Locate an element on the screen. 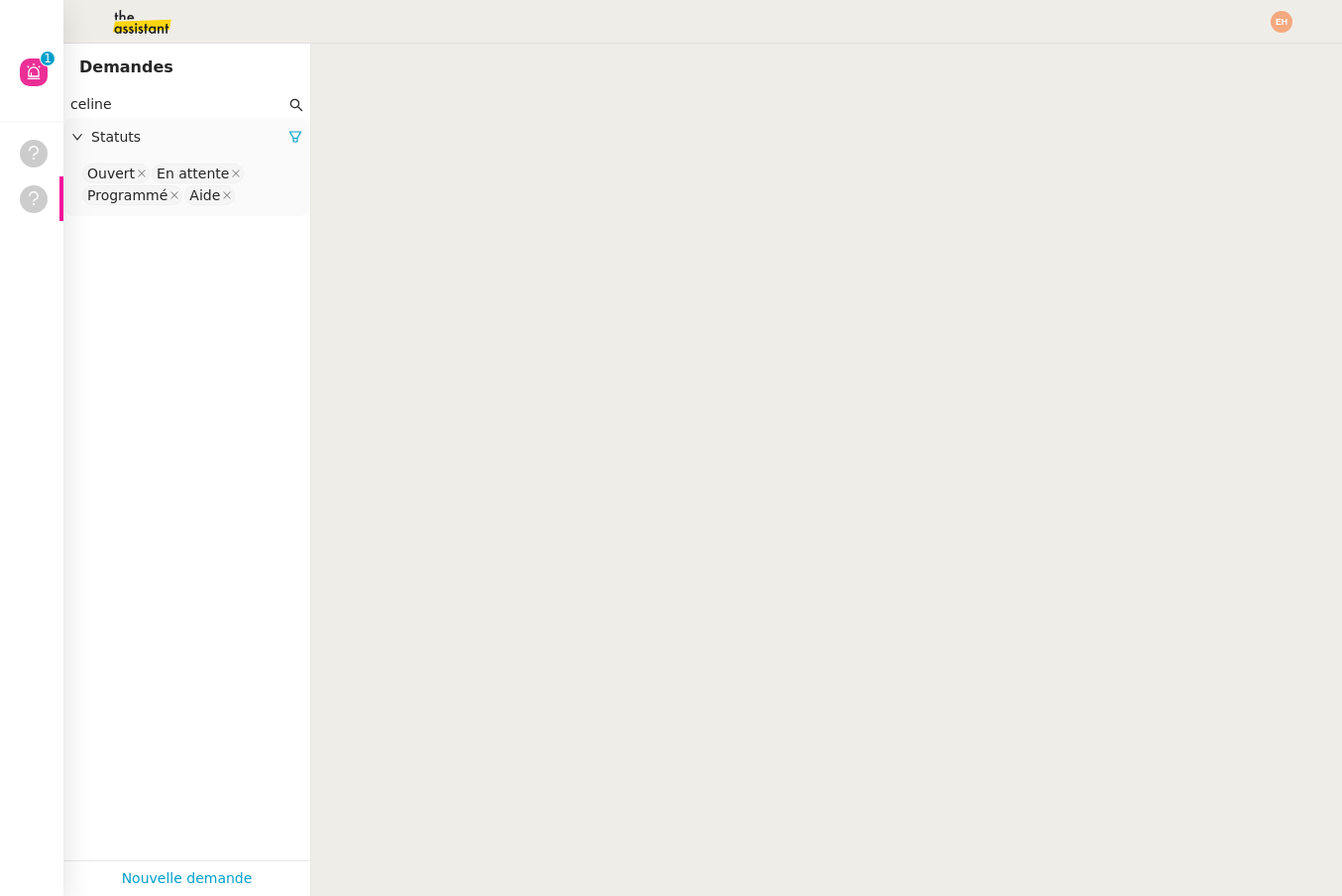  nz-badge-sup: 1 is located at coordinates (48, 59).